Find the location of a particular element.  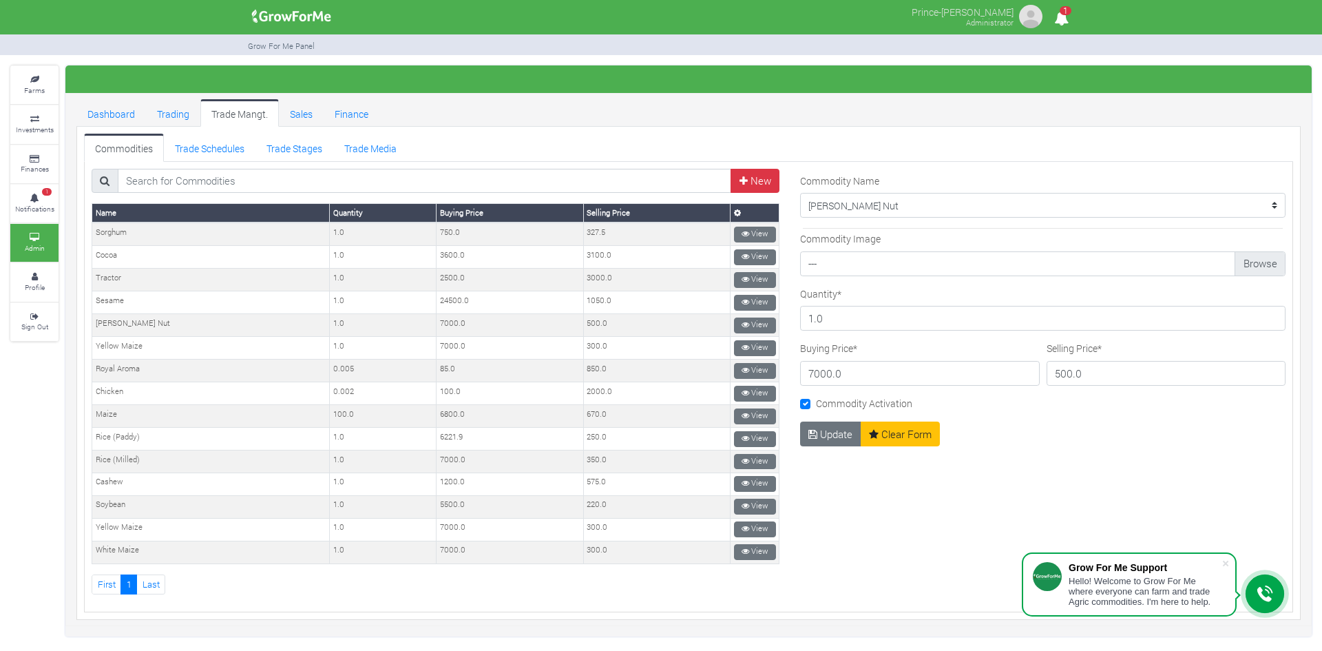

a: Admin is located at coordinates (34, 242).